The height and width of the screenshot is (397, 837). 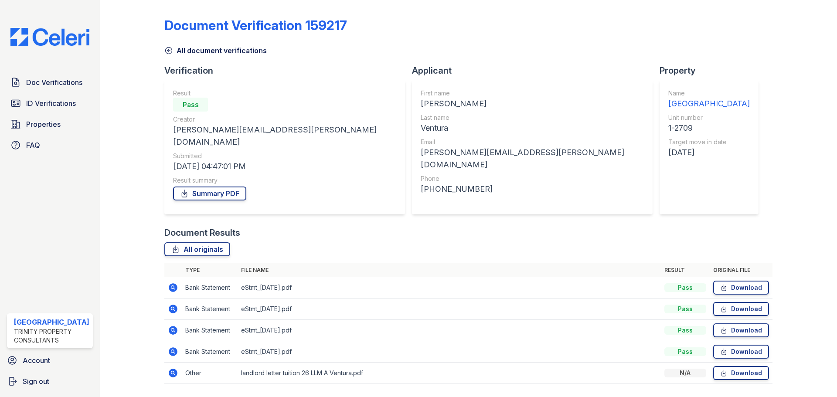 What do you see at coordinates (50, 103) in the screenshot?
I see `a: ID Verifications` at bounding box center [50, 103].